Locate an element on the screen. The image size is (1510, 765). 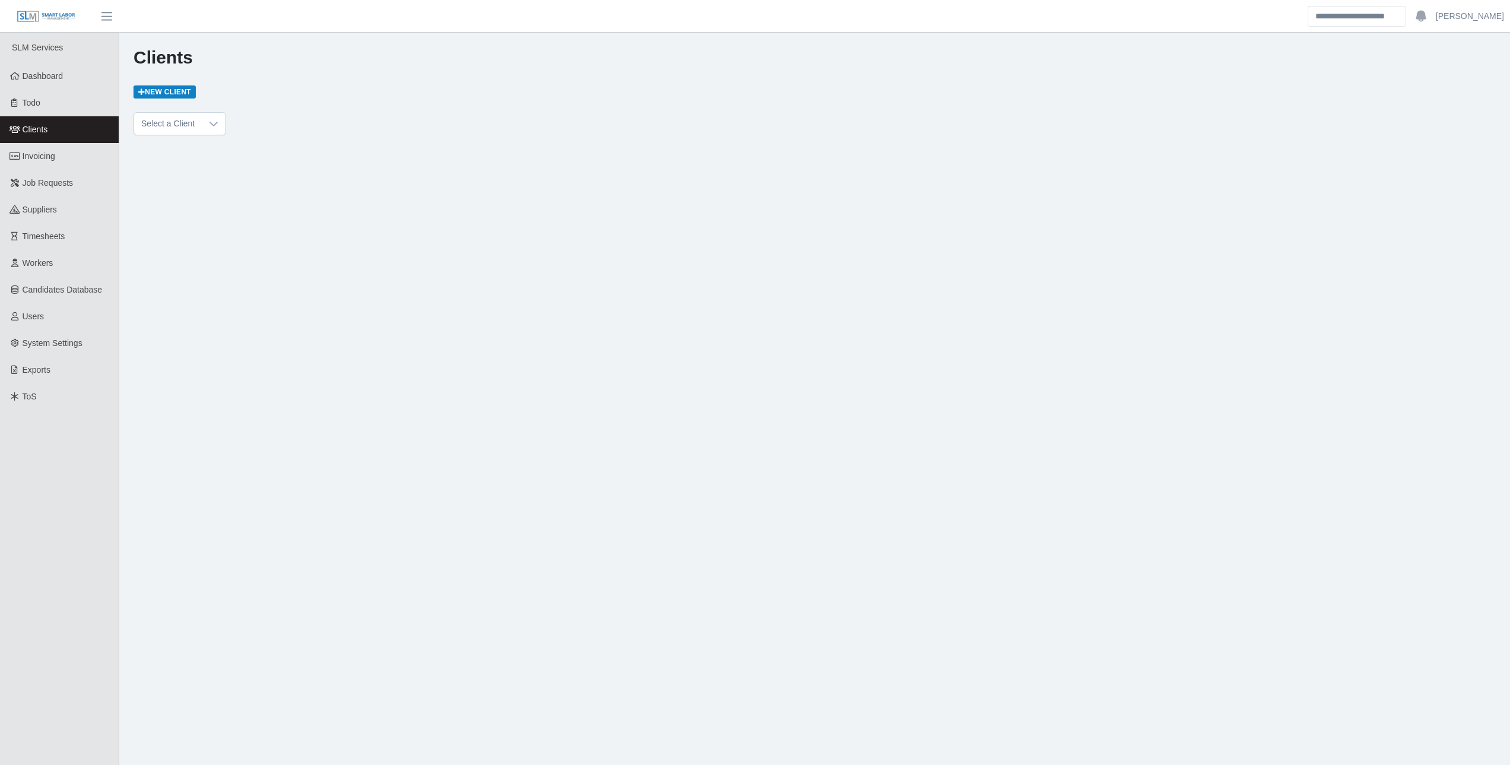
span: Workers is located at coordinates (38, 263).